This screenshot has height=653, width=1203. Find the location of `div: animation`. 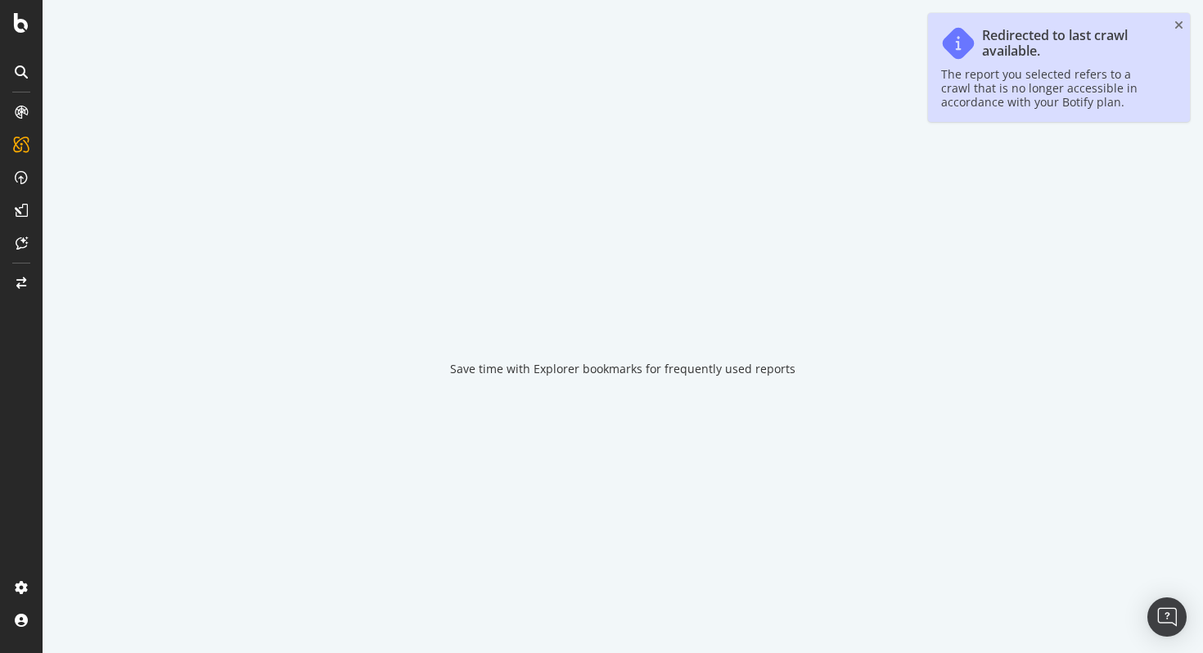

div: animation is located at coordinates (623, 305).